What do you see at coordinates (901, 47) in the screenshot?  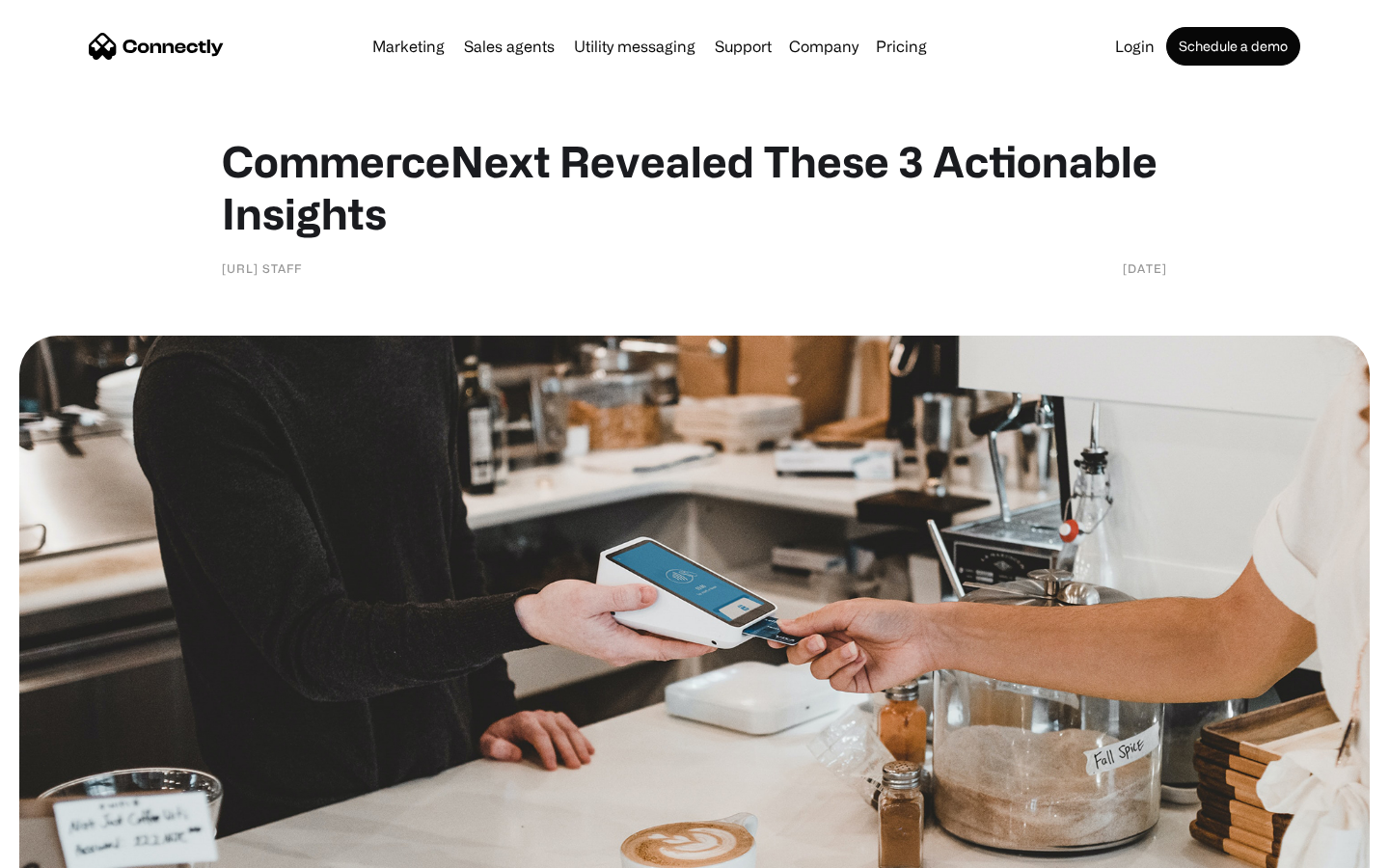 I see `a: Pricing` at bounding box center [901, 47].